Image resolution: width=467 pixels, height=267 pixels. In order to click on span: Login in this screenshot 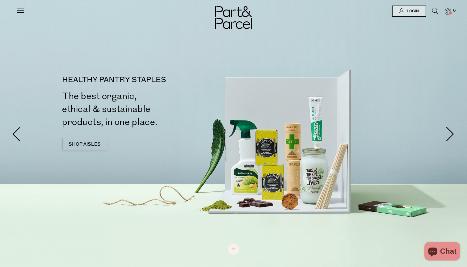, I will do `click(412, 11)`.